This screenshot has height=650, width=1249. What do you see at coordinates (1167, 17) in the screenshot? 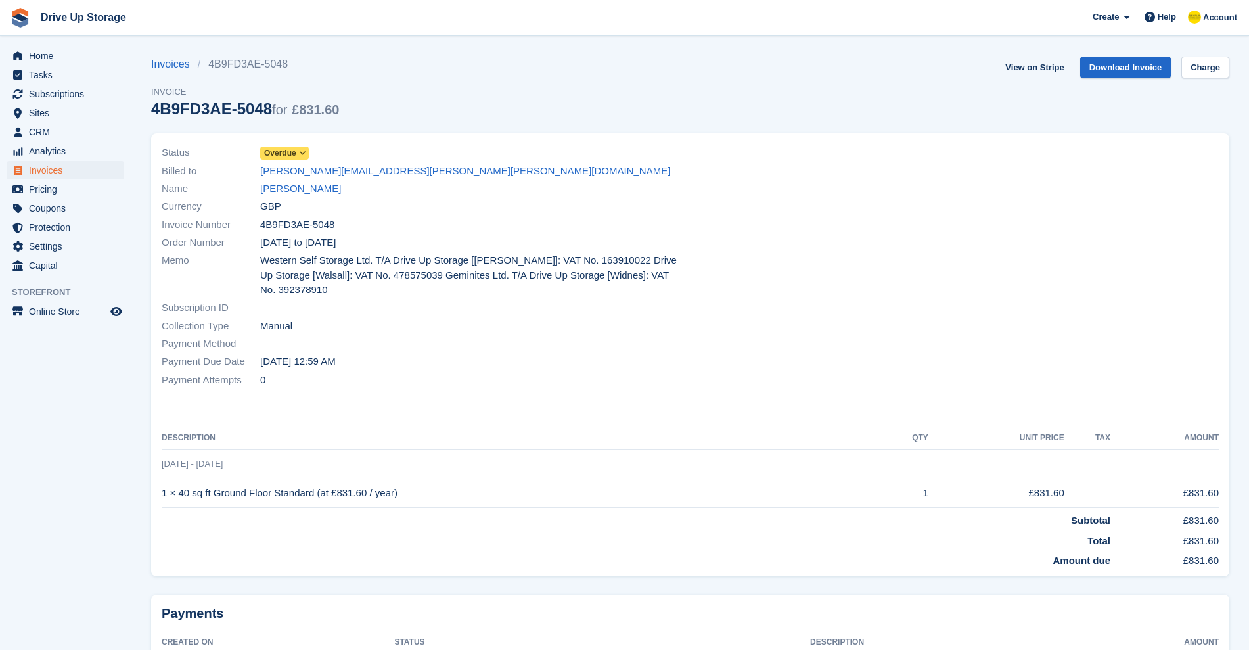
I see `span: Help` at bounding box center [1167, 17].